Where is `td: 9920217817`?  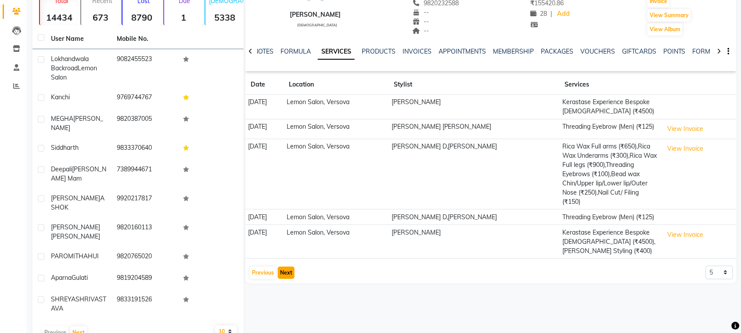 td: 9920217817 is located at coordinates (144, 203).